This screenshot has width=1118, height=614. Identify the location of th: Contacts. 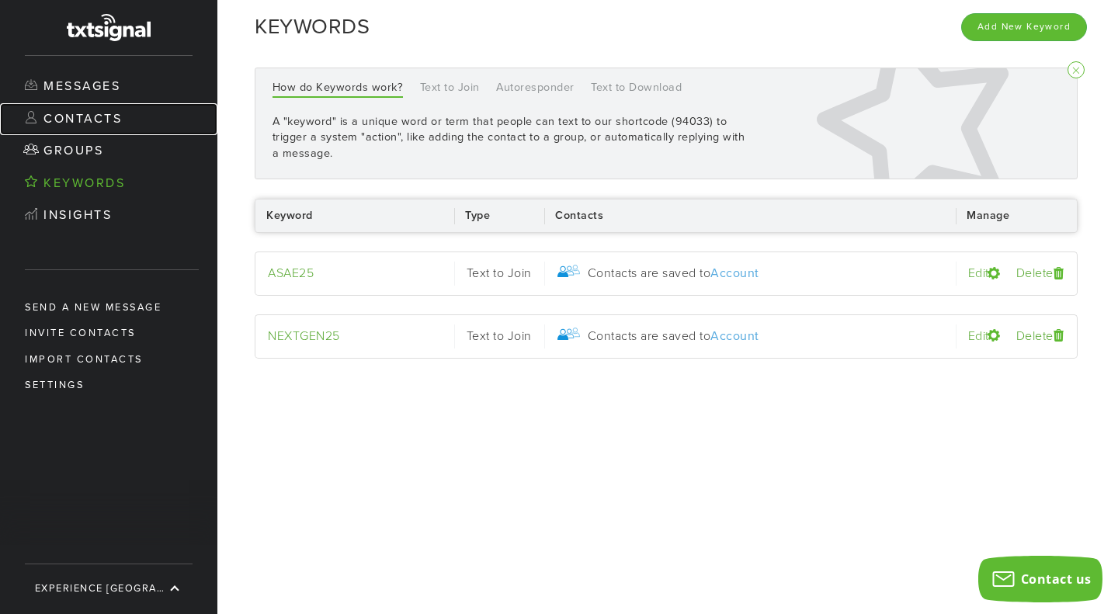
(750, 216).